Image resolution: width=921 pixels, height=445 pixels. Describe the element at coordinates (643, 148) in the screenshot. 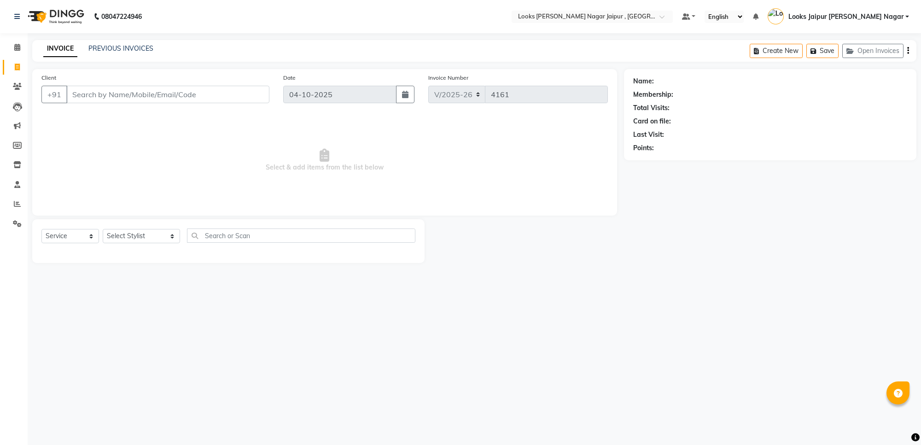

I see `div: Points:` at that location.